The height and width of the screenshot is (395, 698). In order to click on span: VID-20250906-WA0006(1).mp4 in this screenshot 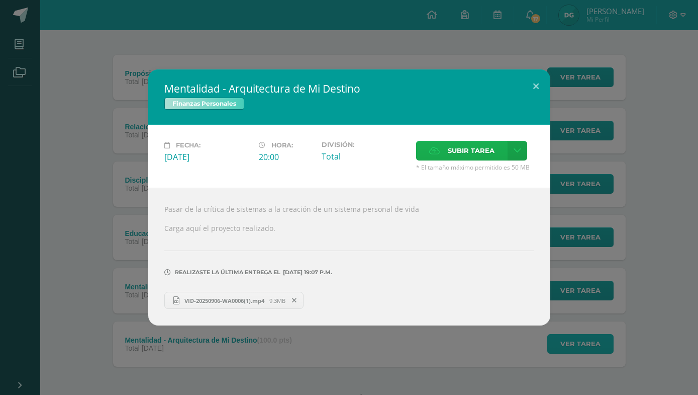, I will do `click(224, 300)`.